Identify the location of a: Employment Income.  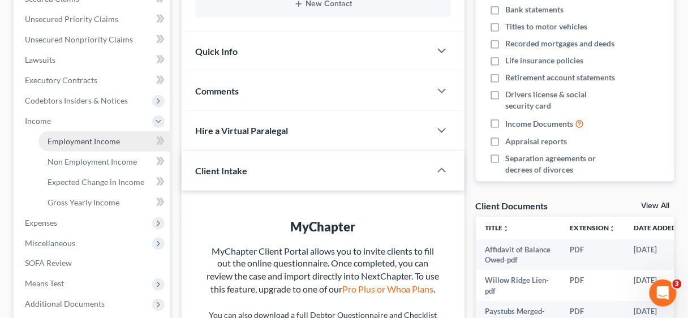
(104, 142).